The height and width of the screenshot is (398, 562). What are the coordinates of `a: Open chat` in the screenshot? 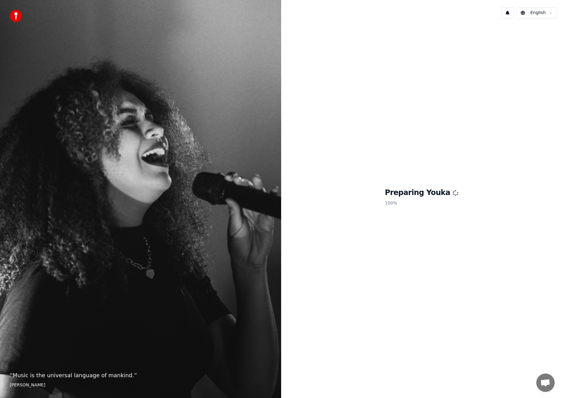 It's located at (546, 383).